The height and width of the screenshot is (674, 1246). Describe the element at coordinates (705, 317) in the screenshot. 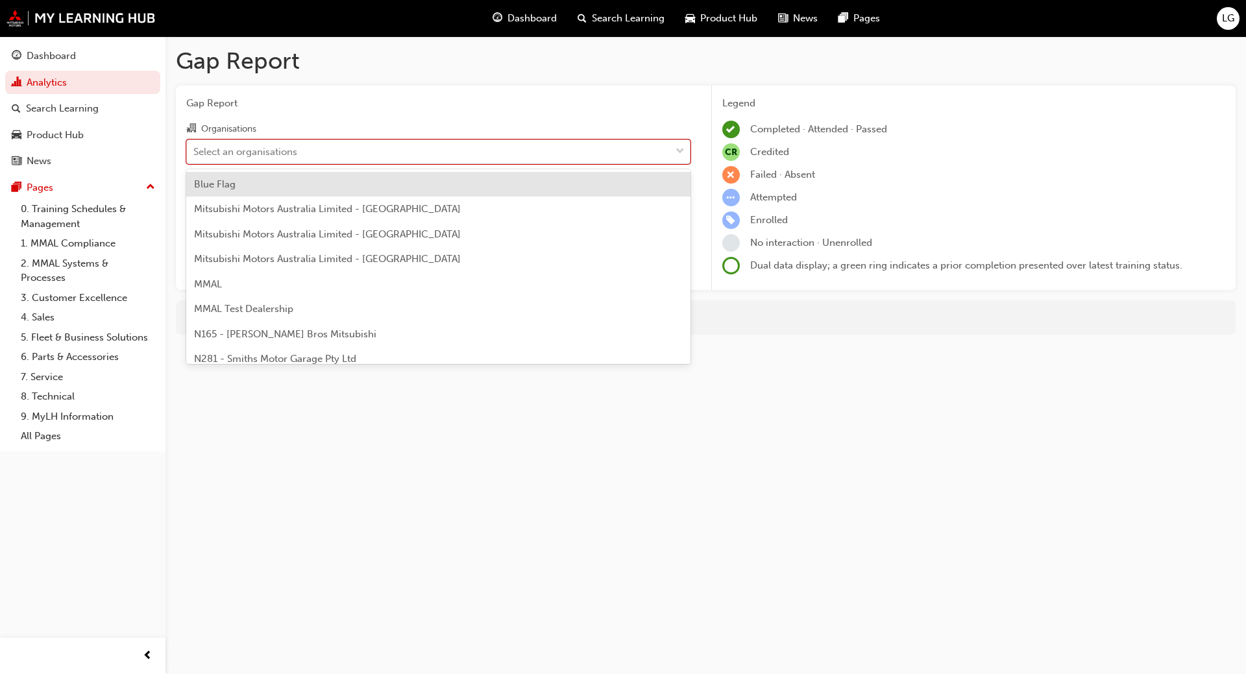

I see `div: For more in-depth analysis and data download, go to` at that location.